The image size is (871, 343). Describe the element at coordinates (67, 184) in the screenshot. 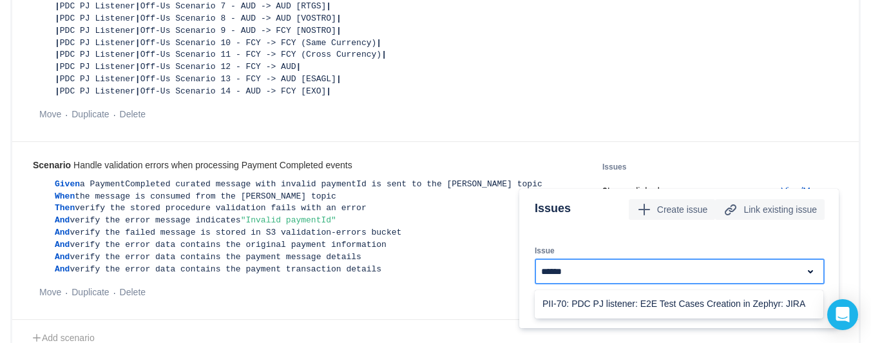

I see `span: Given` at that location.